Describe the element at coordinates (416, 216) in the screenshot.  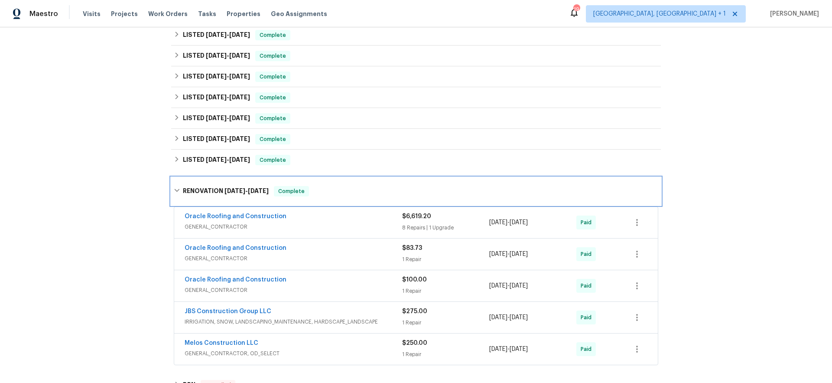
I see `span: $6,619.20` at that location.